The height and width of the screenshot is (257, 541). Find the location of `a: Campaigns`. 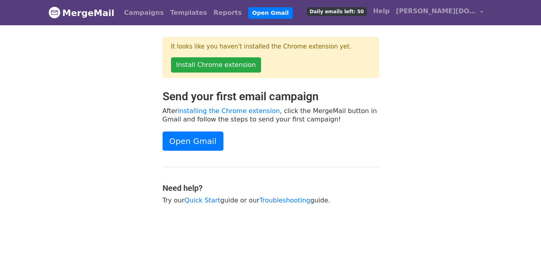

a: Campaigns is located at coordinates (144, 13).